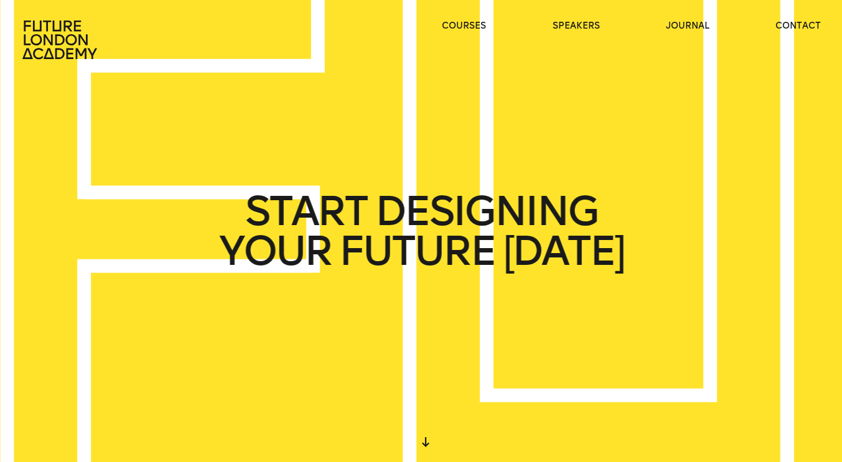  What do you see at coordinates (417, 251) in the screenshot?
I see `span: FUTURE` at bounding box center [417, 251].